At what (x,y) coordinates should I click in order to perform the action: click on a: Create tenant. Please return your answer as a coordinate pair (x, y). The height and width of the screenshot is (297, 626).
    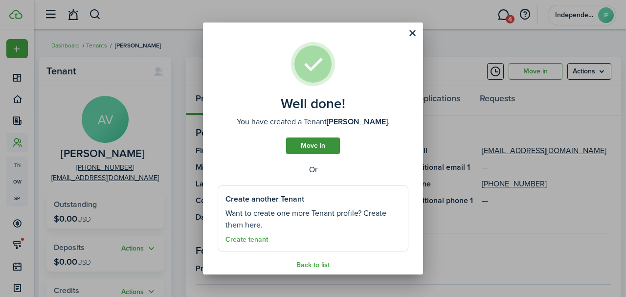
    Looking at the image, I should click on (247, 240).